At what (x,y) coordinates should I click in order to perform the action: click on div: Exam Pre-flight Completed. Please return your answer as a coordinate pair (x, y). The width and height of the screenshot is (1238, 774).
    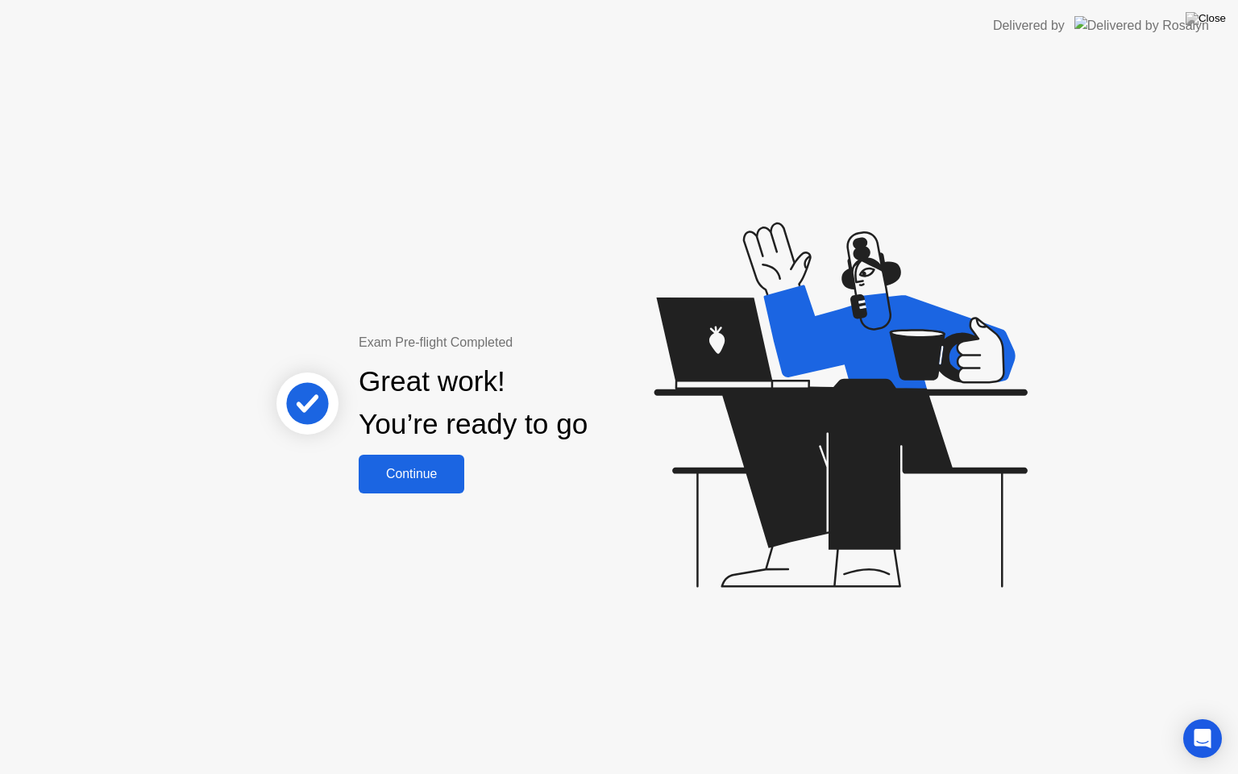
    Looking at the image, I should click on (525, 343).